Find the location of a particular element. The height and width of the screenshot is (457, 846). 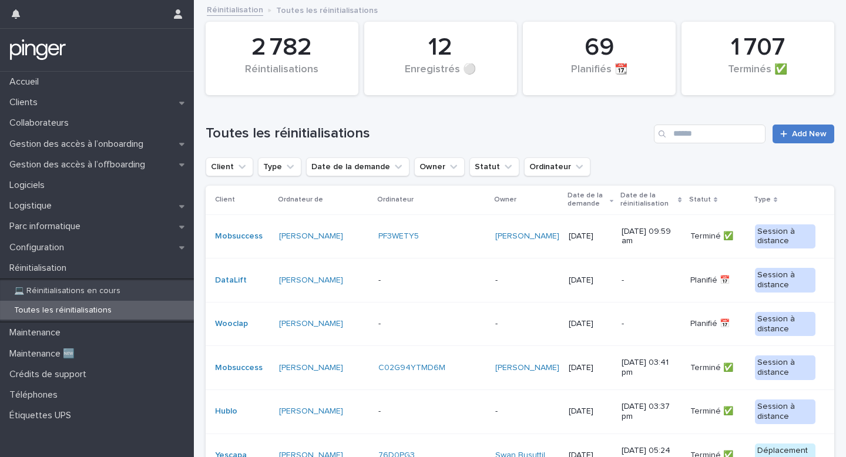

a: C02G94YTMD6M is located at coordinates (412, 368).